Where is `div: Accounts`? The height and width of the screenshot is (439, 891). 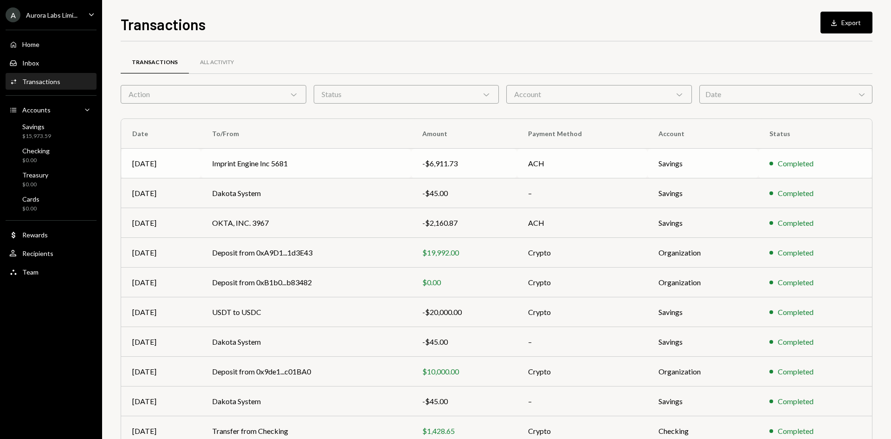 div: Accounts is located at coordinates (36, 110).